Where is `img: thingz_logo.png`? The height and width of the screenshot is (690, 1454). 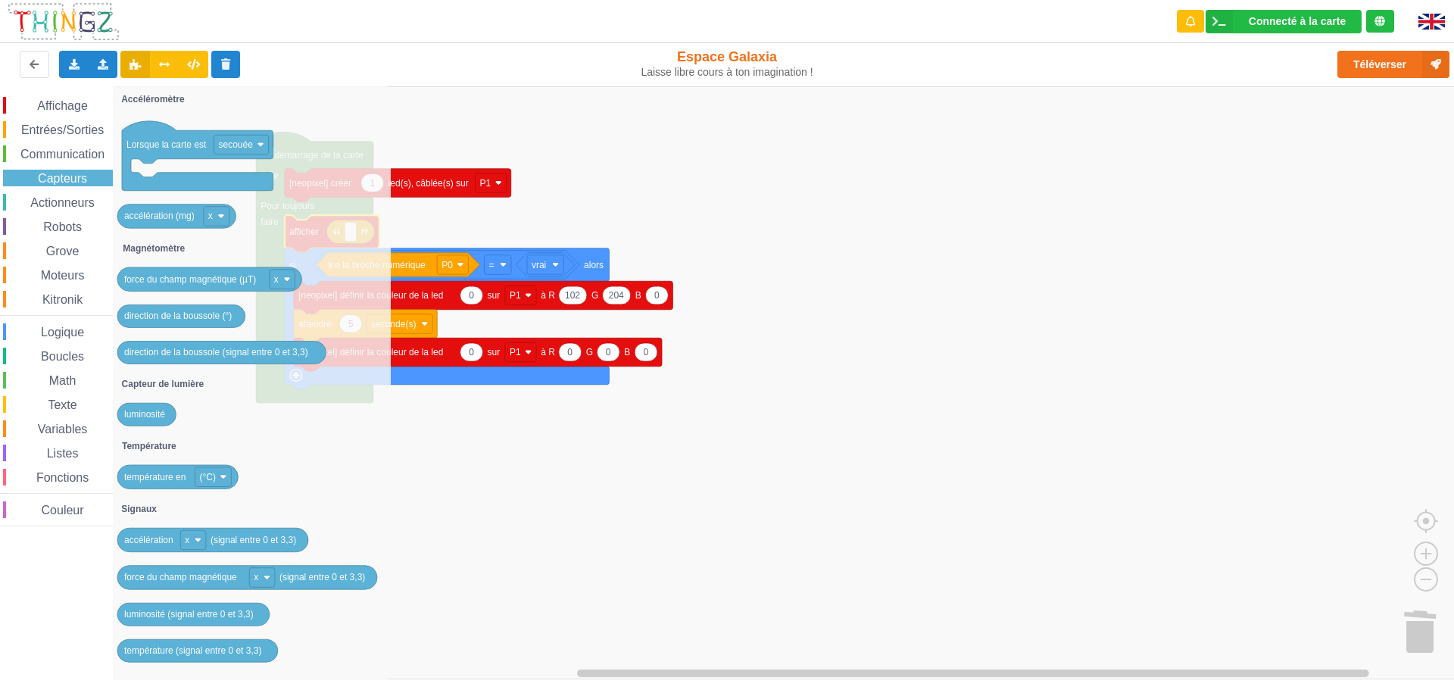 img: thingz_logo.png is located at coordinates (64, 21).